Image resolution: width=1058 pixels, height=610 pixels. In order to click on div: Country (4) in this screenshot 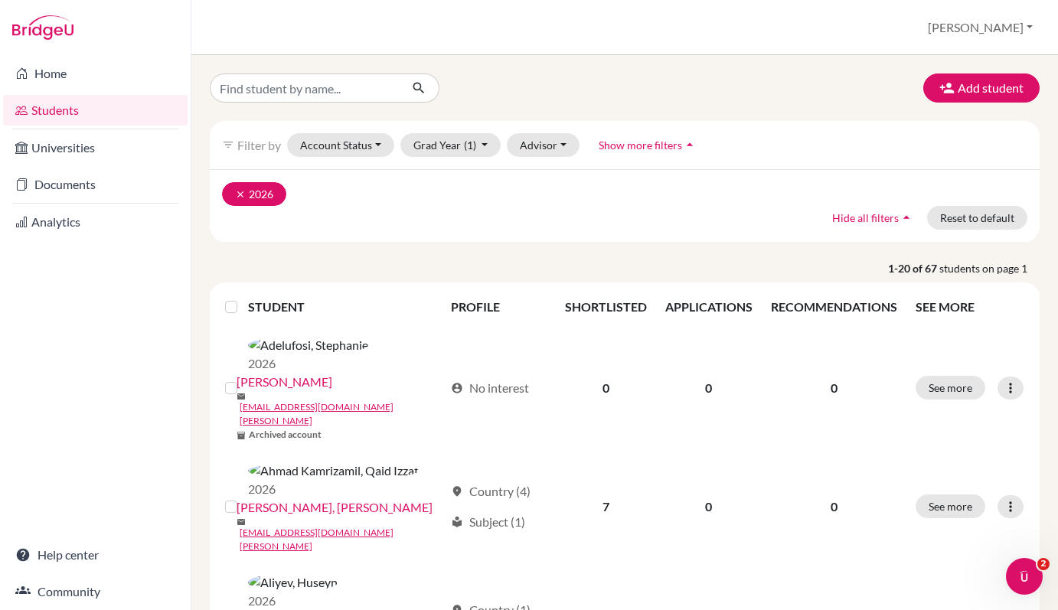, I will do `click(491, 491)`.